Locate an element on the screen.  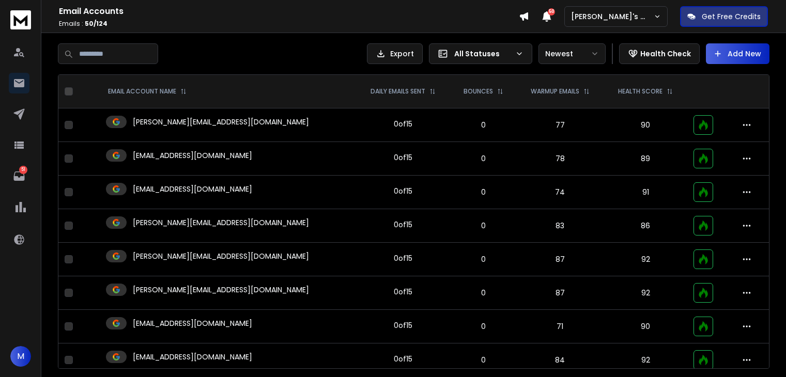
h1: Email Accounts is located at coordinates (289, 11).